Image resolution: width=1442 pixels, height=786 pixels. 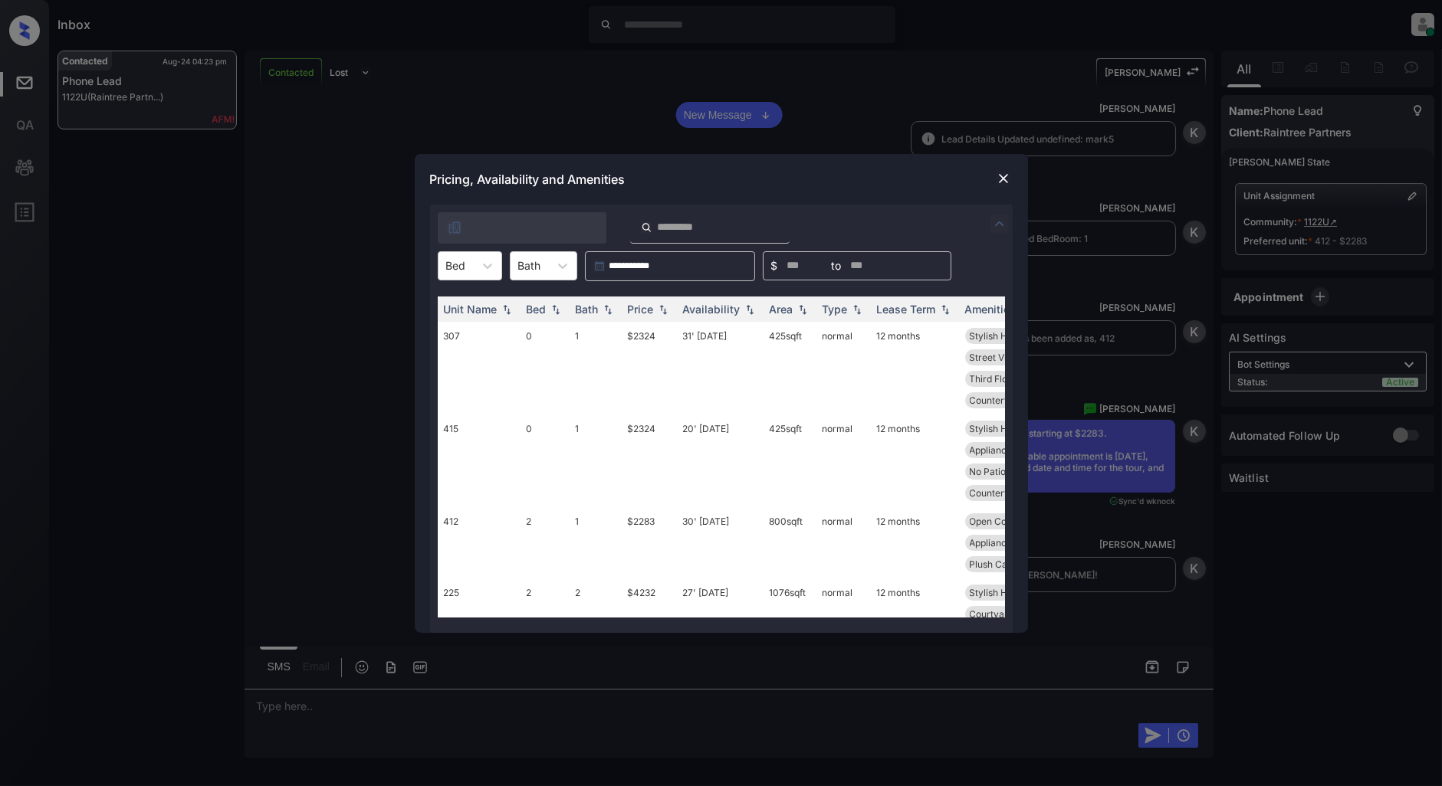 What do you see at coordinates (993, 379) in the screenshot?
I see `span: Third Floor` at bounding box center [993, 379].